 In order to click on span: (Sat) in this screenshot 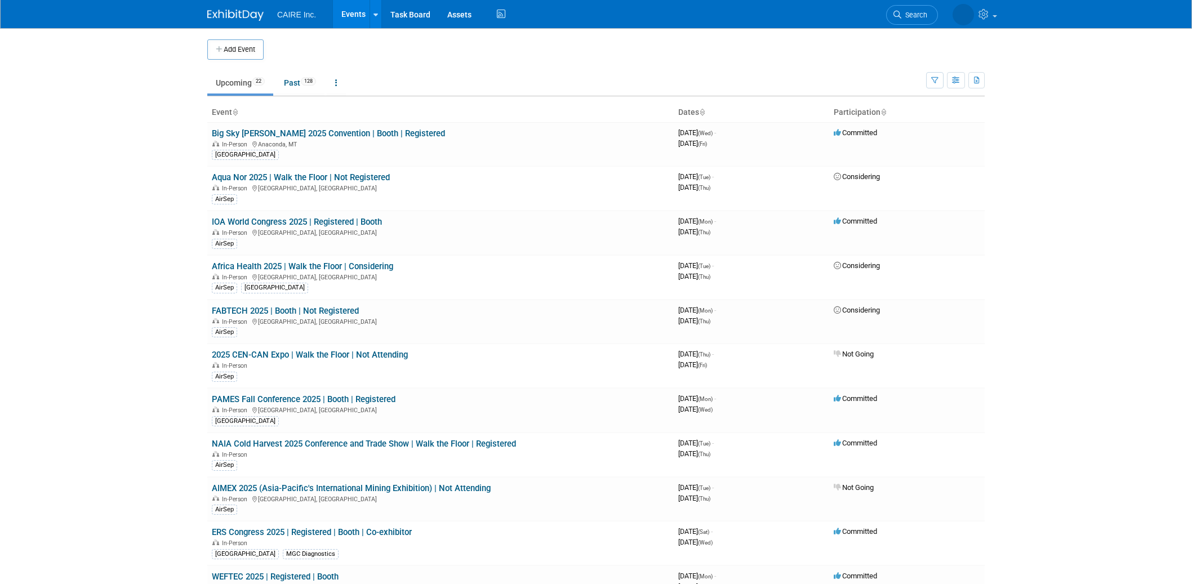, I will do `click(704, 532)`.